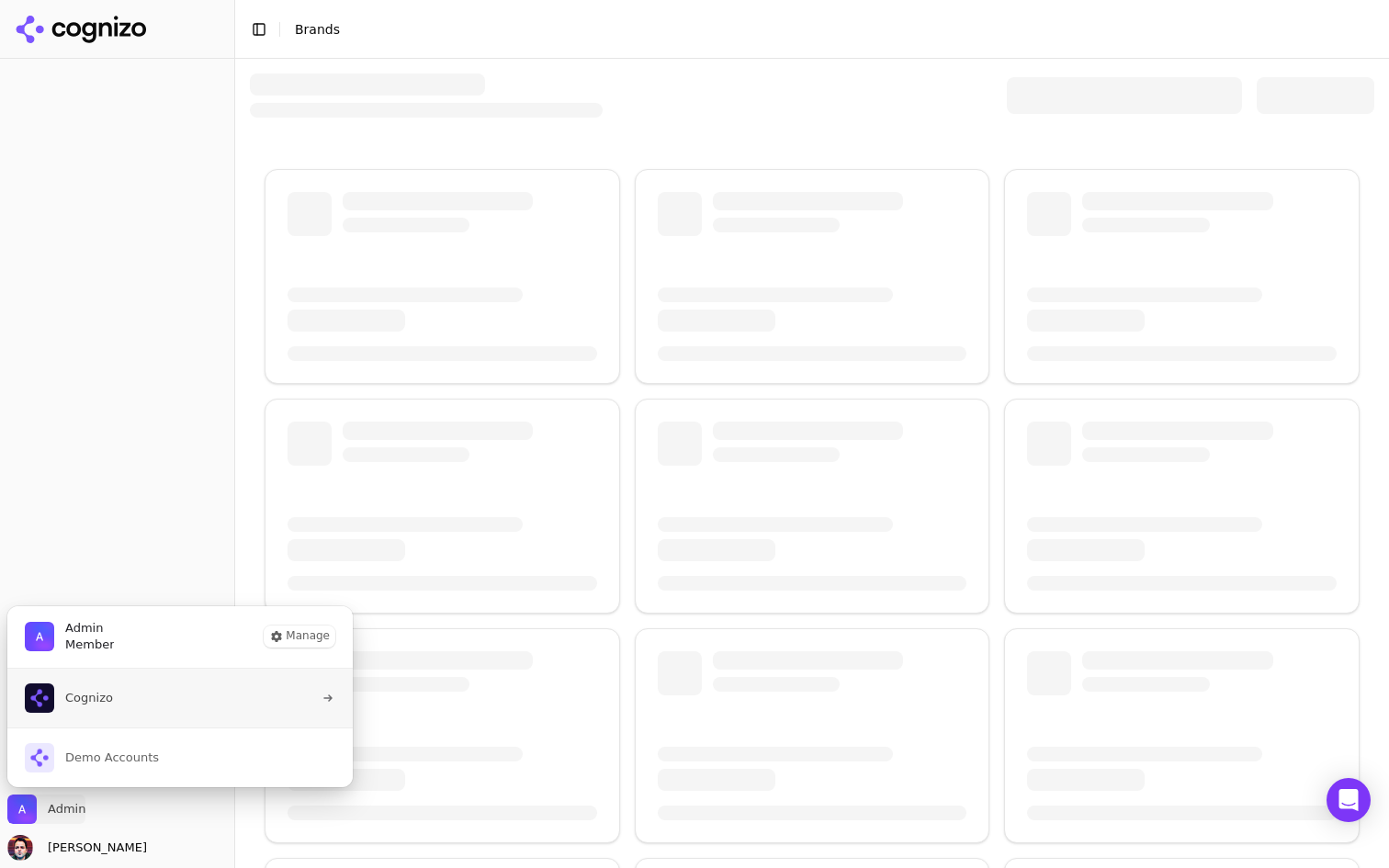 This screenshot has width=1389, height=868. Describe the element at coordinates (40, 698) in the screenshot. I see `img: Cognizo` at that location.